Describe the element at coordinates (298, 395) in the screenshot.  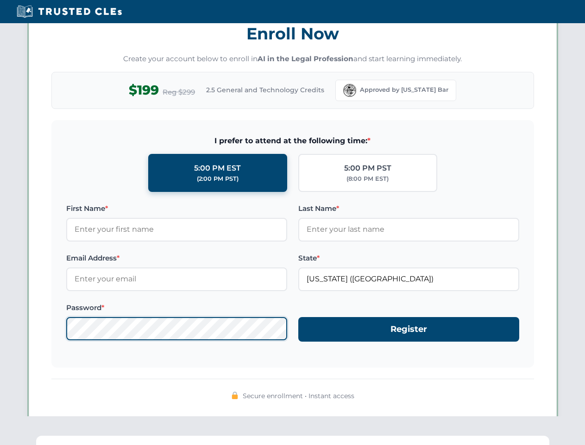
I see `span: Secure enrollment • Instant access` at that location.